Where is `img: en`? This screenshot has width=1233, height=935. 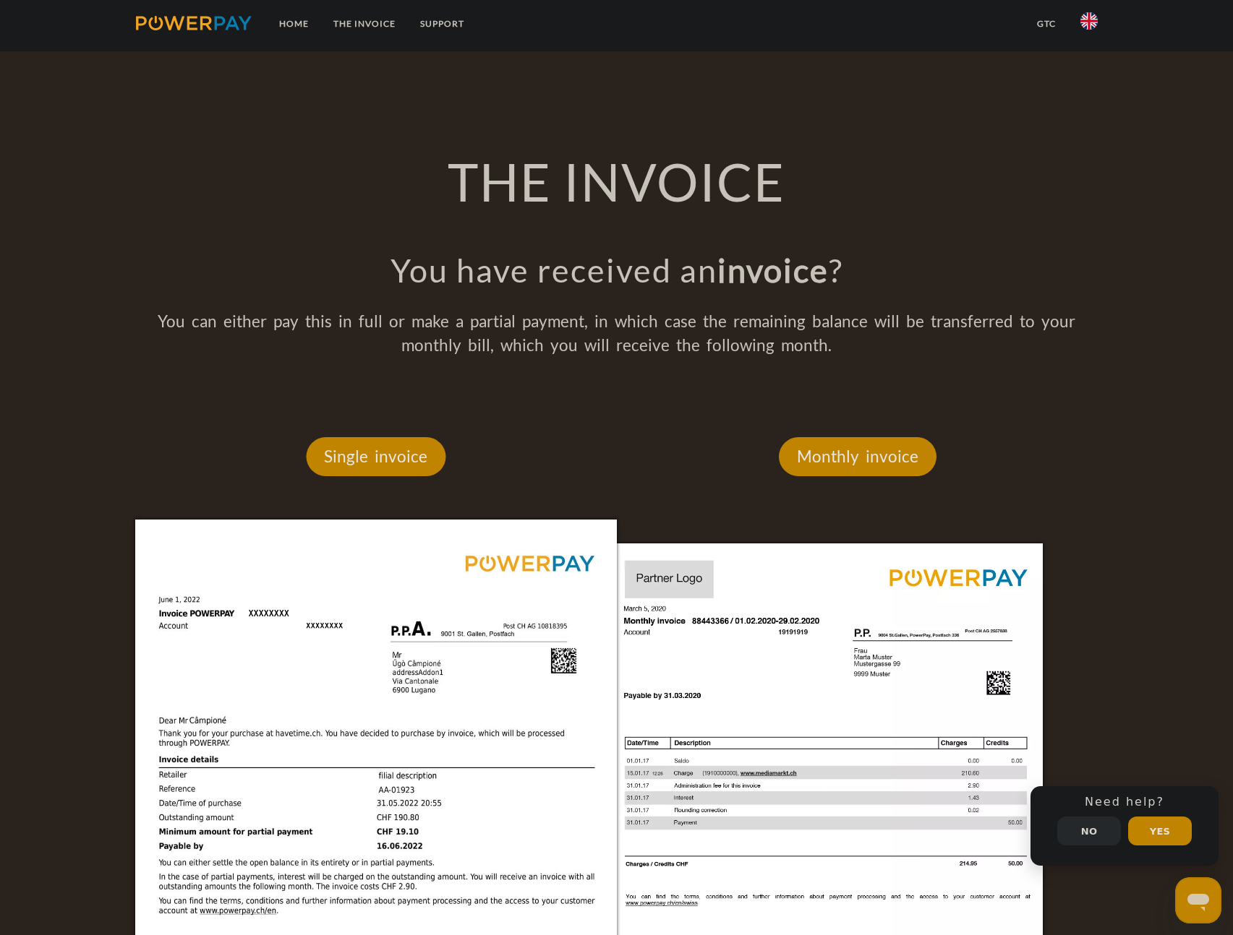 img: en is located at coordinates (1089, 21).